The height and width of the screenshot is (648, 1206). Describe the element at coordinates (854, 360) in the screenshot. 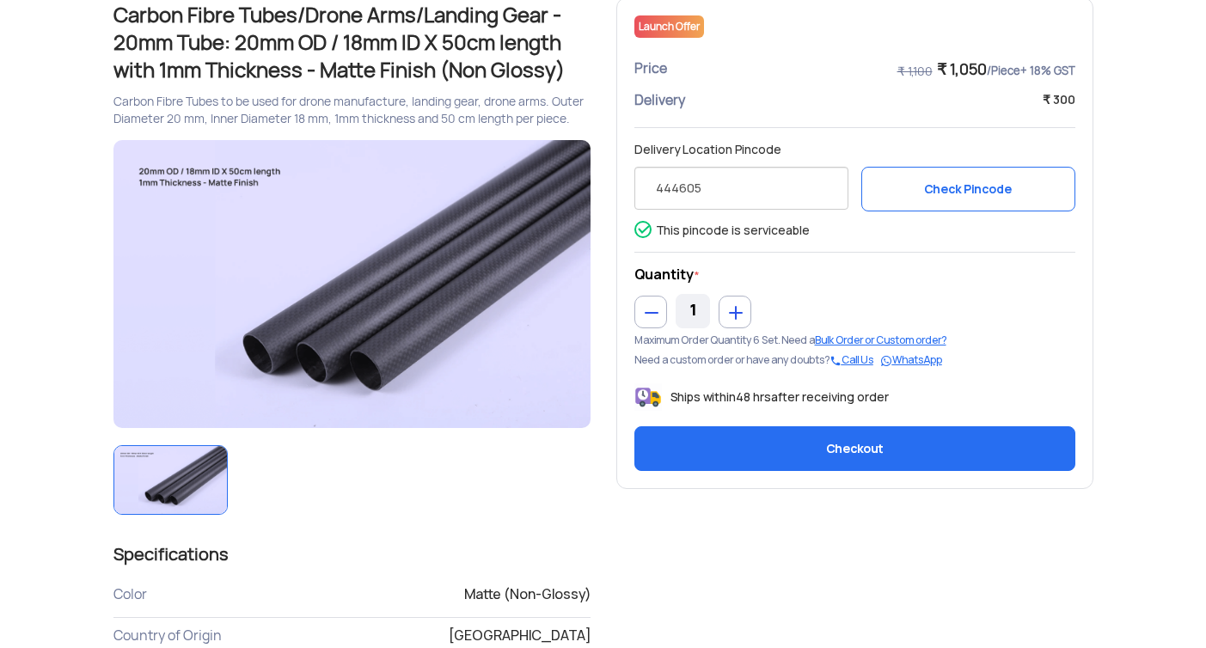

I see `div: Need a custom order or have any doubts?` at that location.